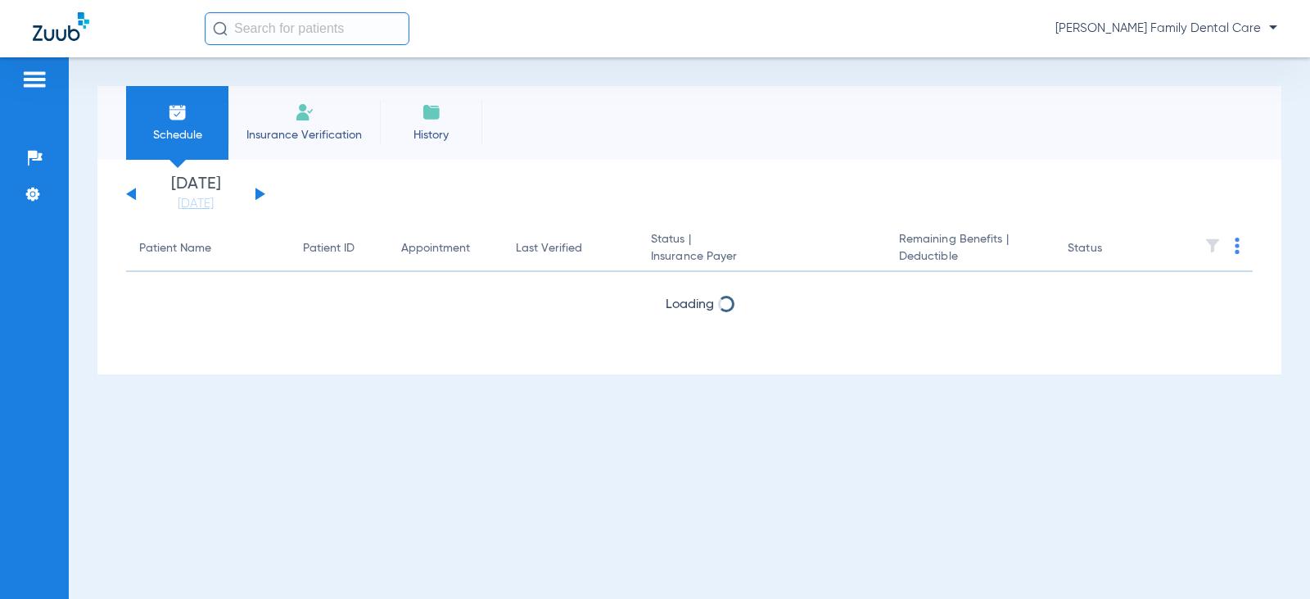 This screenshot has width=1310, height=599. I want to click on span: Insurance Payer, so click(762, 256).